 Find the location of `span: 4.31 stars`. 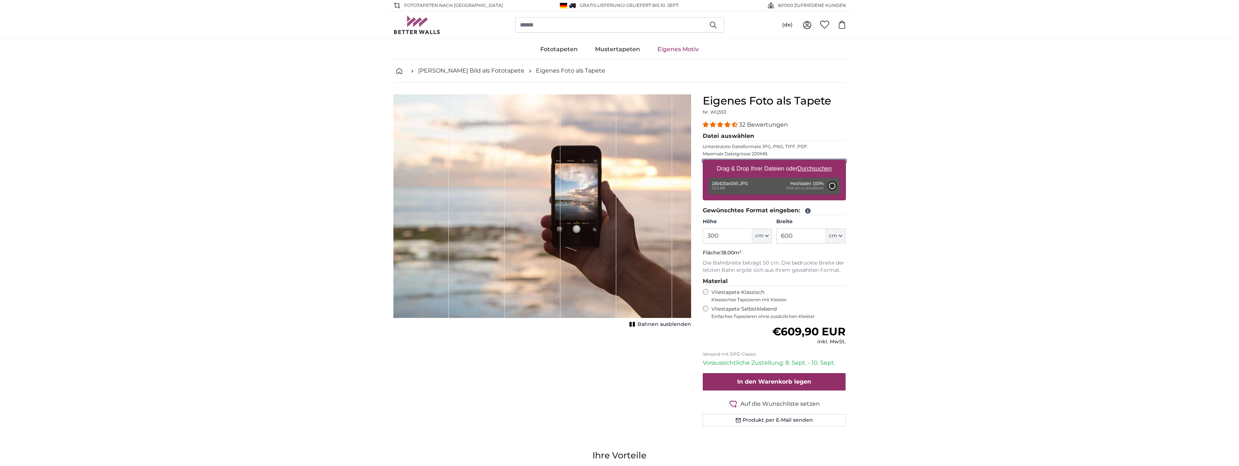

span: 4.31 stars is located at coordinates (721, 124).